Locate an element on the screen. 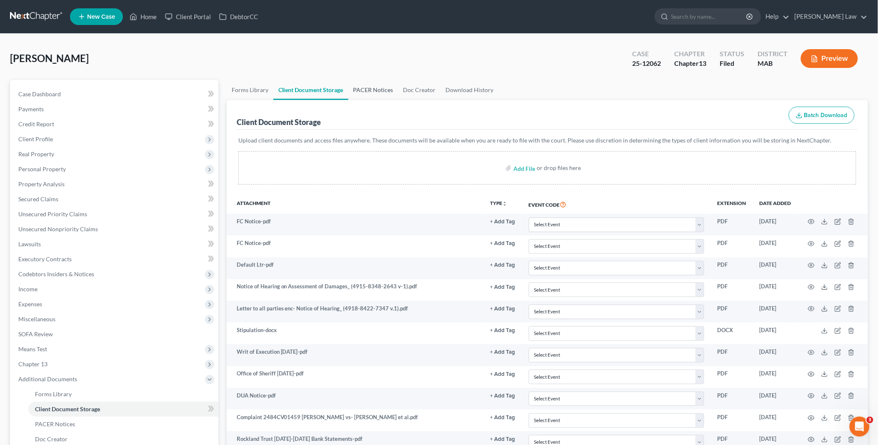 This screenshot has width=878, height=445. span: PACER Notices is located at coordinates (55, 424).